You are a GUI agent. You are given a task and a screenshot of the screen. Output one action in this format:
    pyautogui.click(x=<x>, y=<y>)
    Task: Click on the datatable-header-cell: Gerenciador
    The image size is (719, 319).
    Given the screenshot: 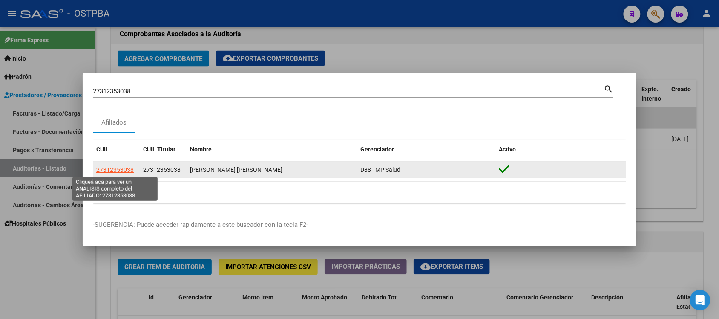 What is the action you would take?
    pyautogui.click(x=426, y=149)
    